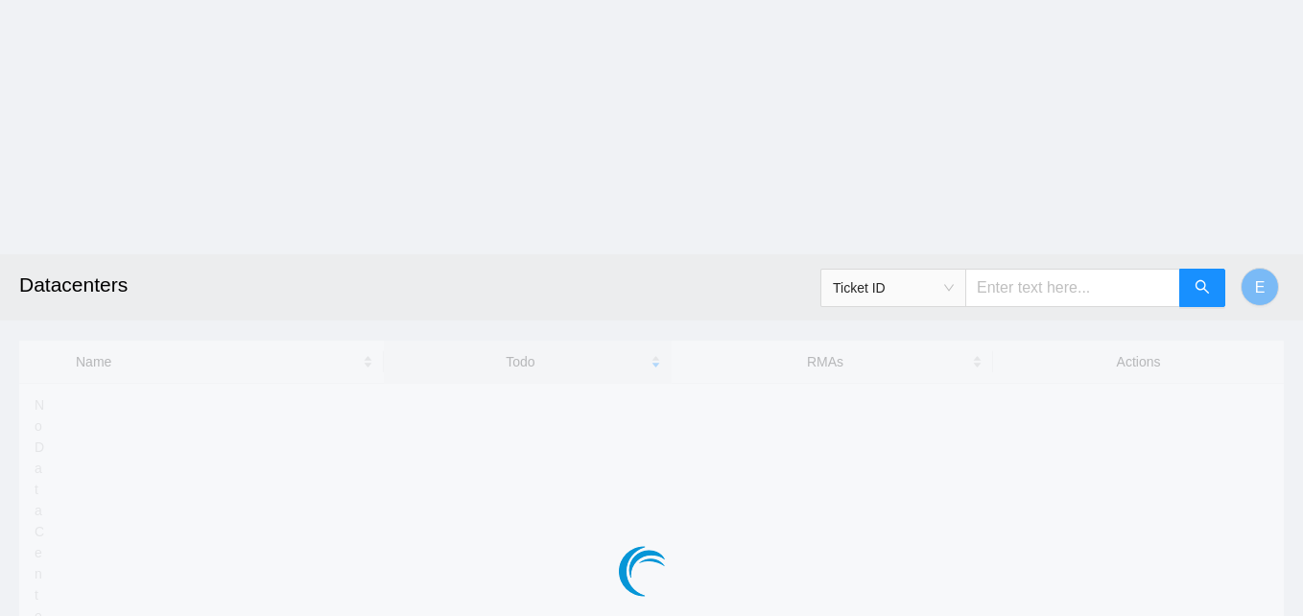  What do you see at coordinates (1202, 288) in the screenshot?
I see `span: search` at bounding box center [1202, 288].